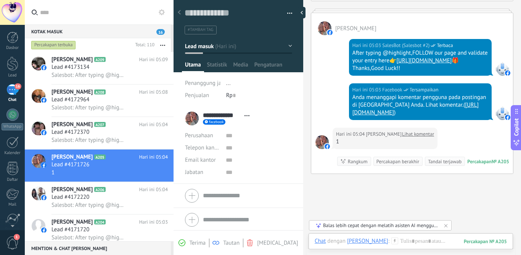 The height and width of the screenshot is (255, 521). What do you see at coordinates (424, 90) in the screenshot?
I see `span: Tersampaikan` at bounding box center [424, 90].